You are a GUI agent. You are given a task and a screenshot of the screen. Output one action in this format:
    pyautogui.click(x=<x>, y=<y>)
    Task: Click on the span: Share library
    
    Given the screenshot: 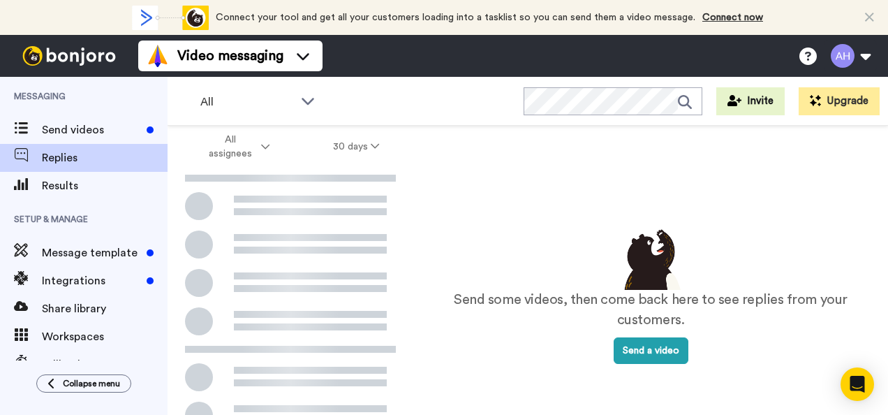 What is the action you would take?
    pyautogui.click(x=105, y=309)
    